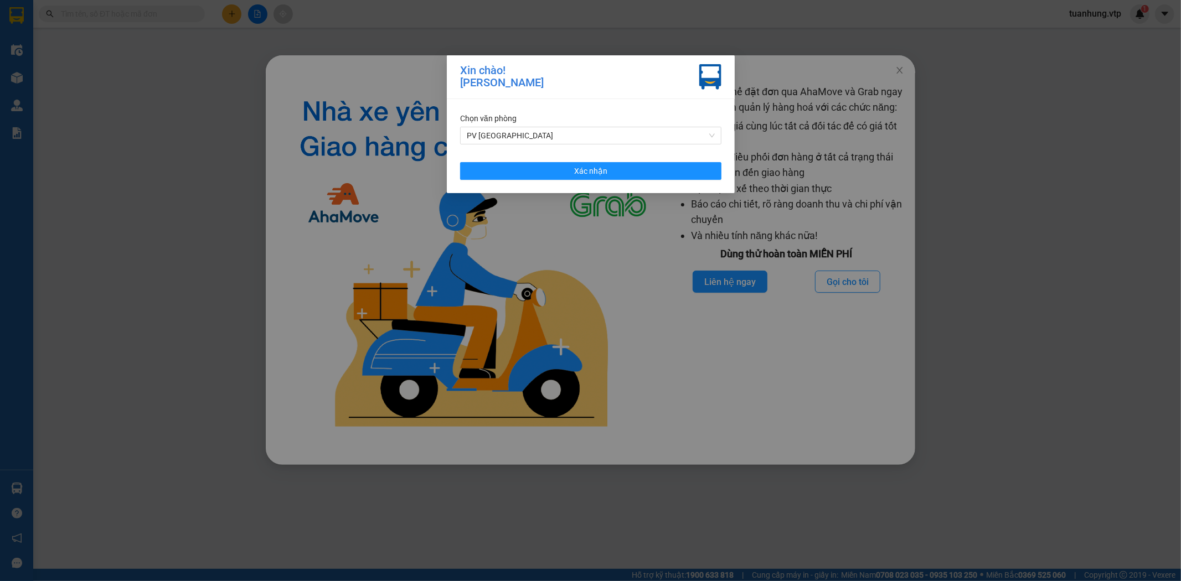  Describe the element at coordinates (591, 136) in the screenshot. I see `span: PV Tân Bình` at that location.